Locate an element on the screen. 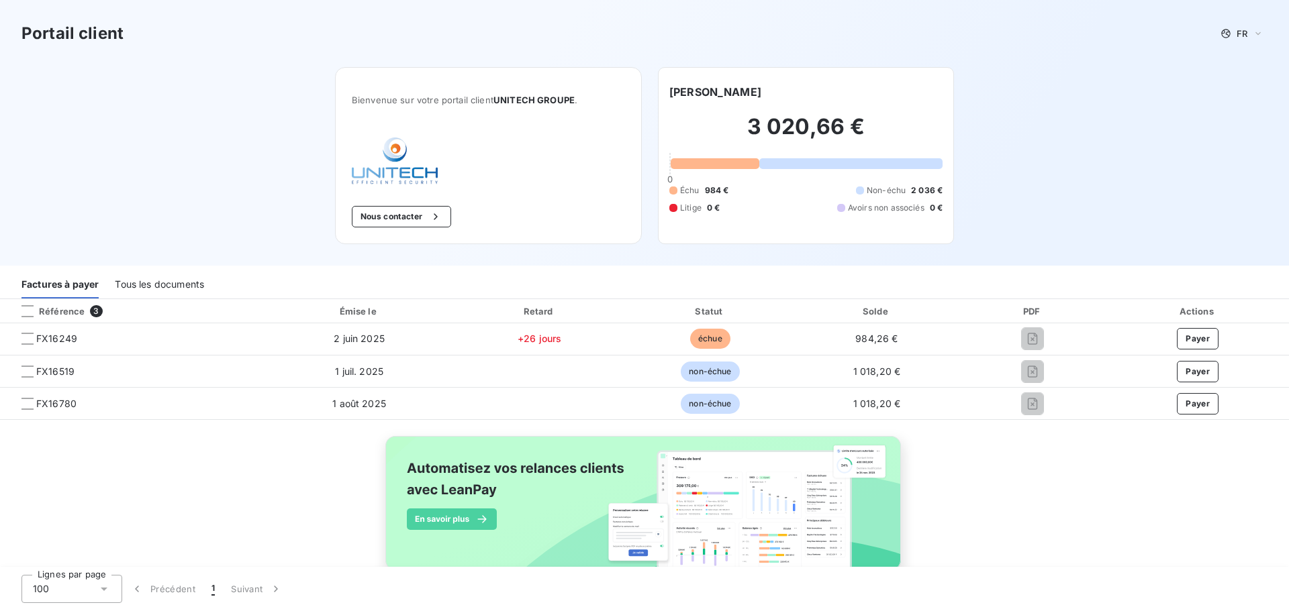 The image size is (1289, 611). div: Référence is located at coordinates (48, 311).